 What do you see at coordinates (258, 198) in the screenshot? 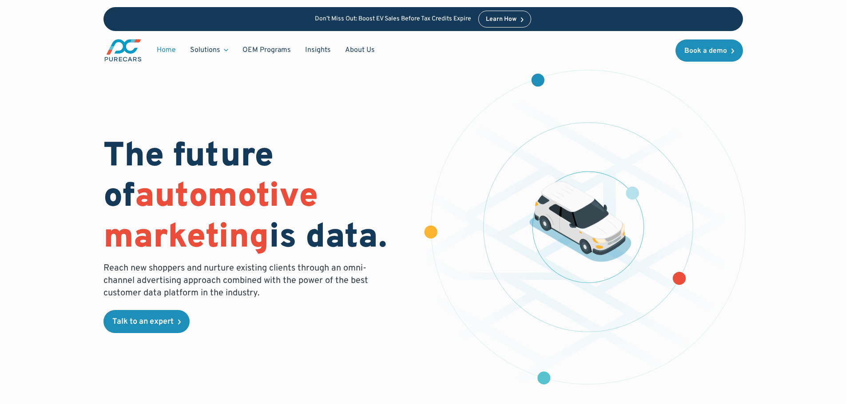
I see `h1: The future of is data.` at bounding box center [258, 198].